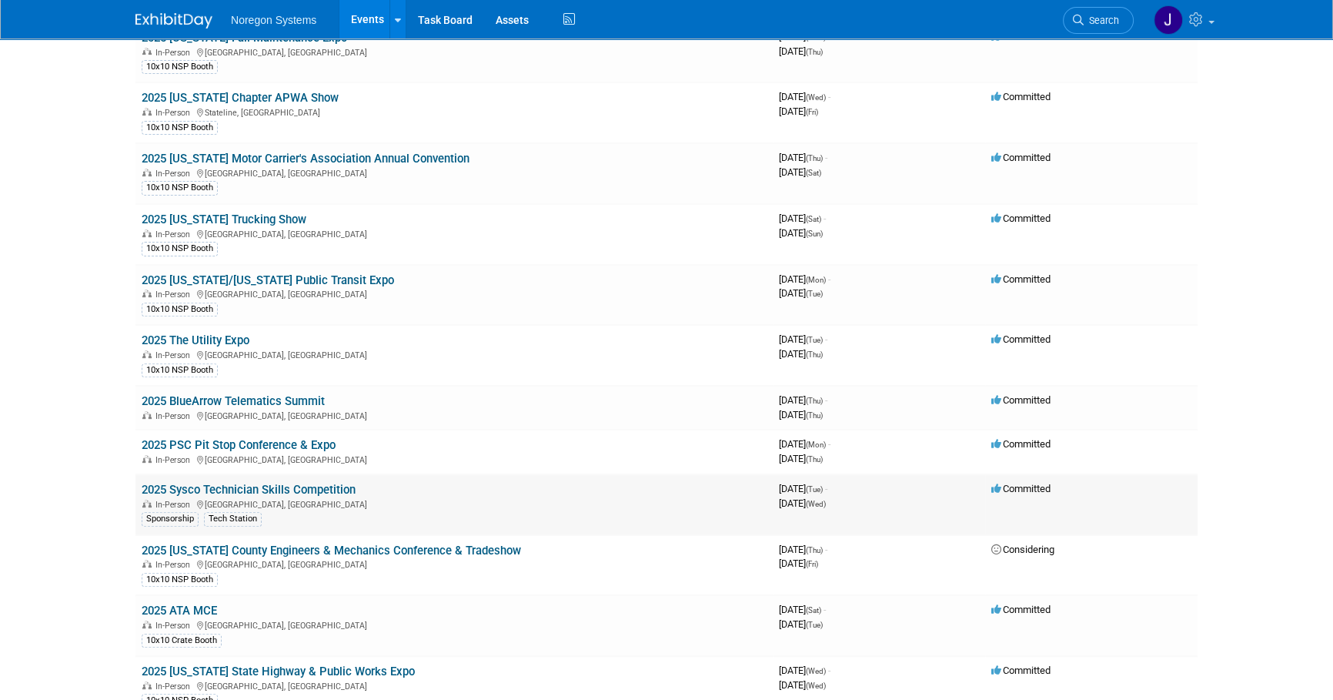  What do you see at coordinates (232, 519) in the screenshot?
I see `div: Tech Station` at bounding box center [232, 519].